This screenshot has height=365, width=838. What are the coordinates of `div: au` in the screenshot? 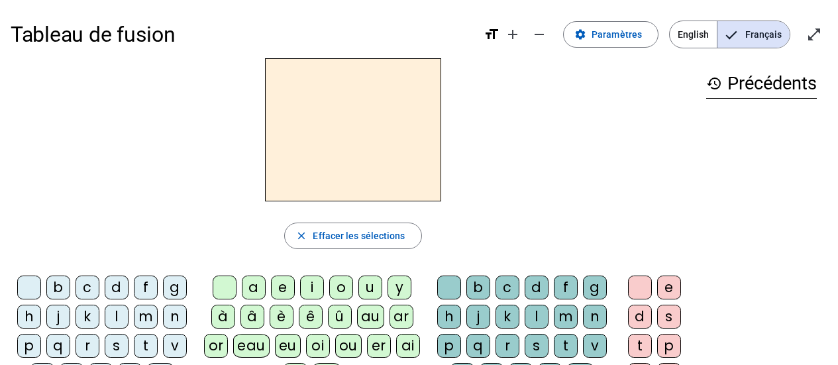 It's located at (370, 317).